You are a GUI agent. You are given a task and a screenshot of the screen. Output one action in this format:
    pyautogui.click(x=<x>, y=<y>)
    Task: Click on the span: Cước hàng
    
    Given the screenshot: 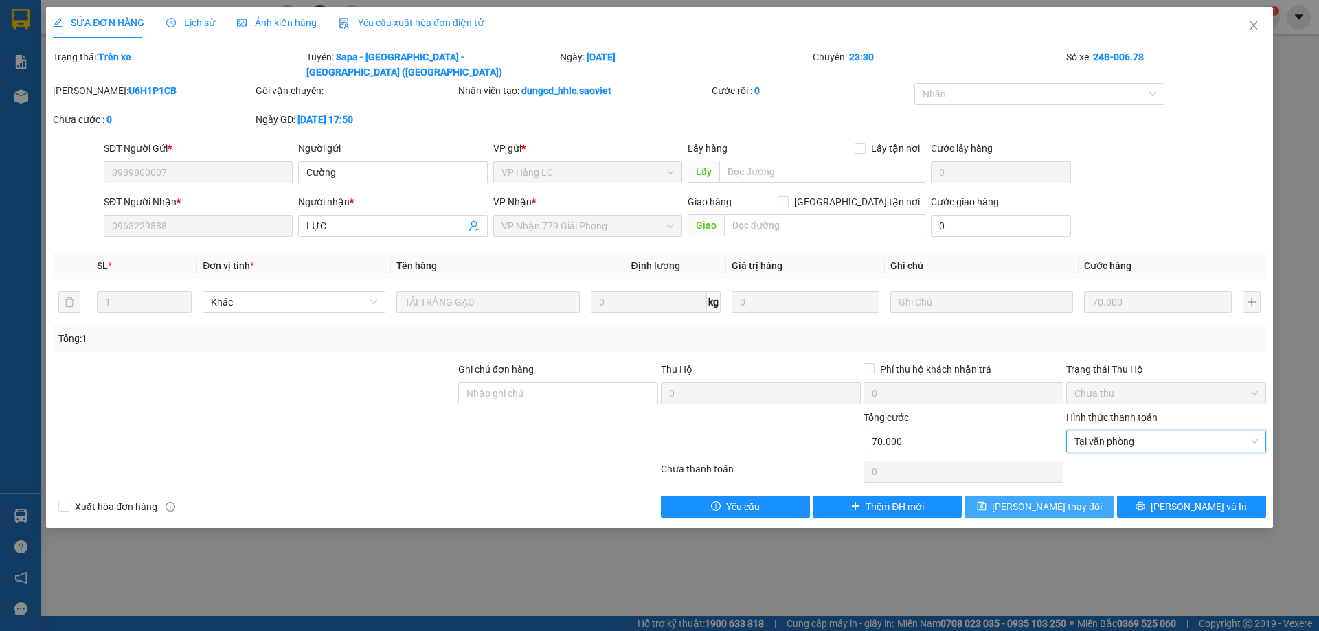 What is the action you would take?
    pyautogui.click(x=1108, y=266)
    